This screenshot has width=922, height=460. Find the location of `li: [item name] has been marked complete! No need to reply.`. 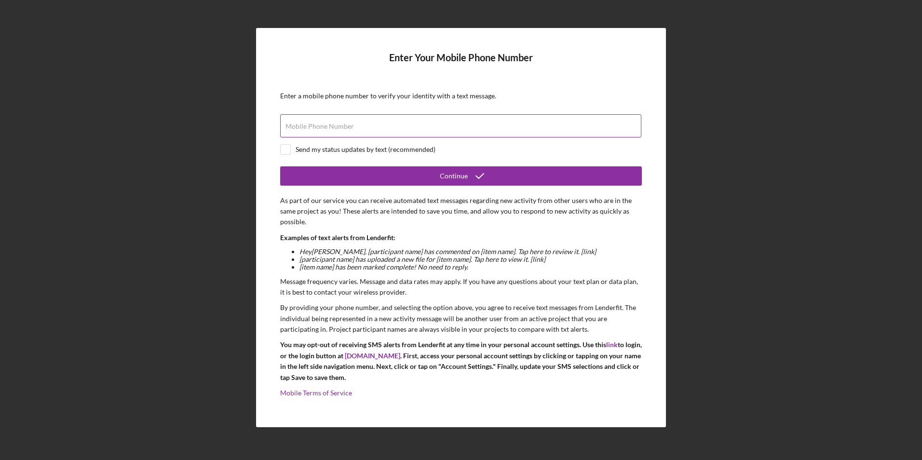

li: [item name] has been marked complete! No need to reply. is located at coordinates (471, 267).